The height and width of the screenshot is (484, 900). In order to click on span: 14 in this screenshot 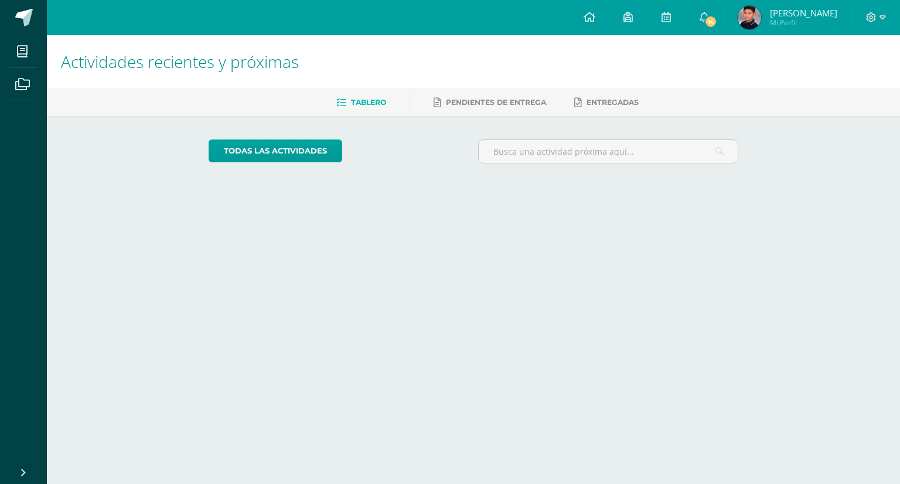, I will do `click(711, 22)`.